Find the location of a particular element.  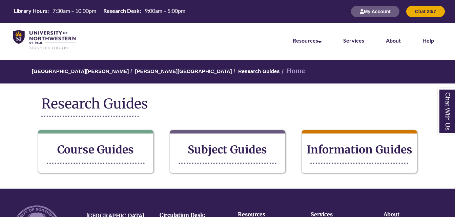

span: 7:30am – 10:00pm is located at coordinates (74, 10).